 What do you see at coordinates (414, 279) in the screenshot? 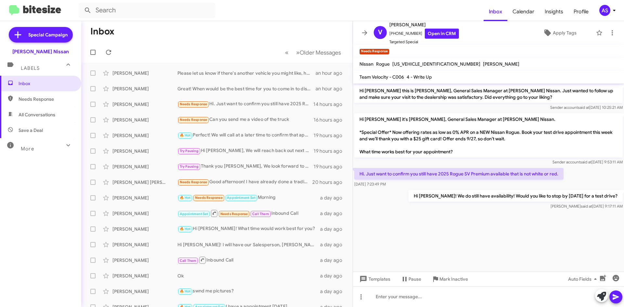
I see `span: Pause` at bounding box center [414, 279].